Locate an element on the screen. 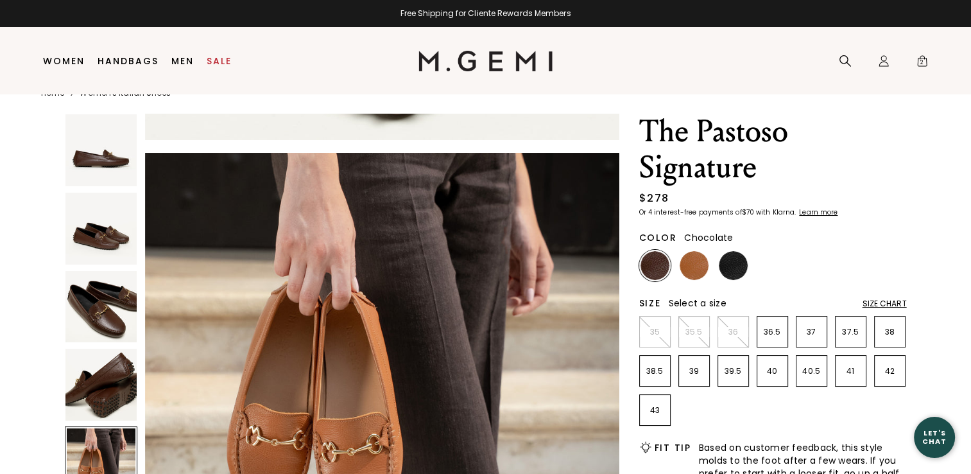  p: 43 is located at coordinates (655, 410).